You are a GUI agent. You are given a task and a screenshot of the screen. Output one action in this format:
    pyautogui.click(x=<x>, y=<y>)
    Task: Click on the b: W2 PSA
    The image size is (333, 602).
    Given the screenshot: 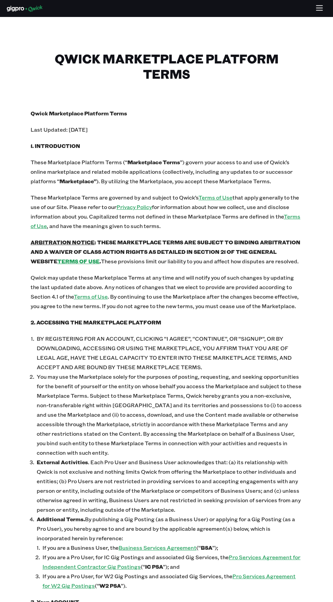 What is the action you would take?
    pyautogui.click(x=110, y=585)
    